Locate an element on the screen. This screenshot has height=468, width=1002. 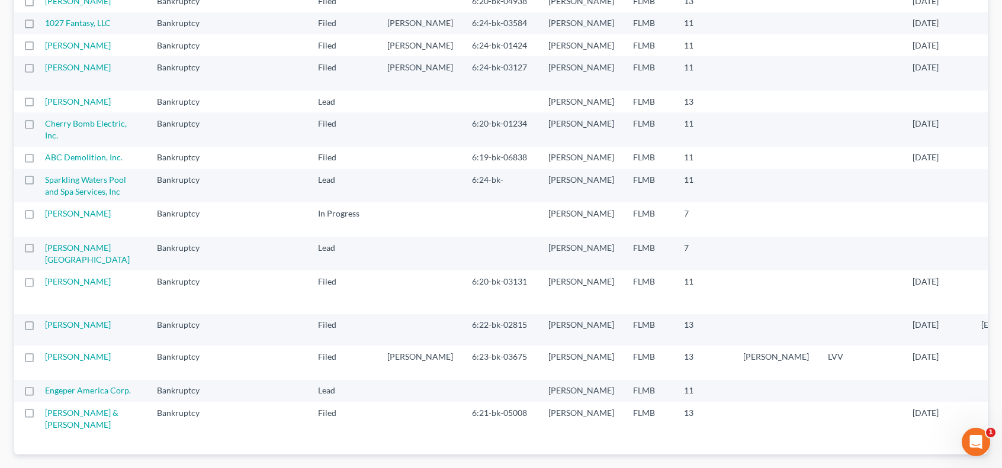
a: Cherry Bomb Electric, Inc. is located at coordinates (86, 129).